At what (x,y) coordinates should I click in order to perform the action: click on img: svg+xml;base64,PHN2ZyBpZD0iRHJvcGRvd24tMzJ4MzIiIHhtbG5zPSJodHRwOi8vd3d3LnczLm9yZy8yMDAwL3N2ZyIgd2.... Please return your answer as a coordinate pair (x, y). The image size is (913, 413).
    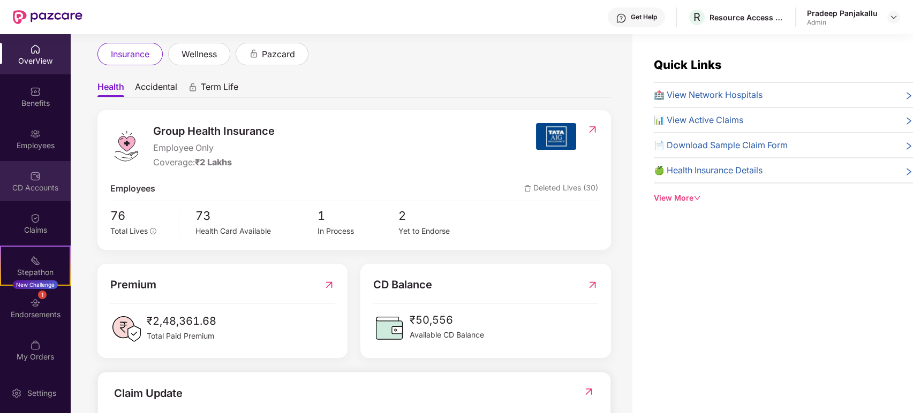
    Looking at the image, I should click on (893, 17).